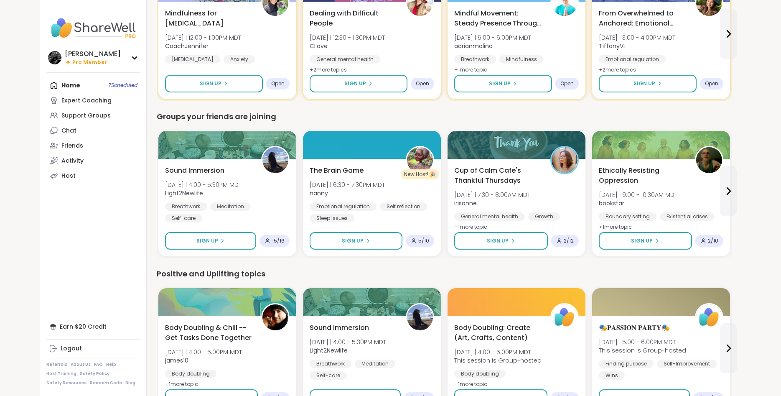  Describe the element at coordinates (276, 317) in the screenshot. I see `img: james10` at that location.